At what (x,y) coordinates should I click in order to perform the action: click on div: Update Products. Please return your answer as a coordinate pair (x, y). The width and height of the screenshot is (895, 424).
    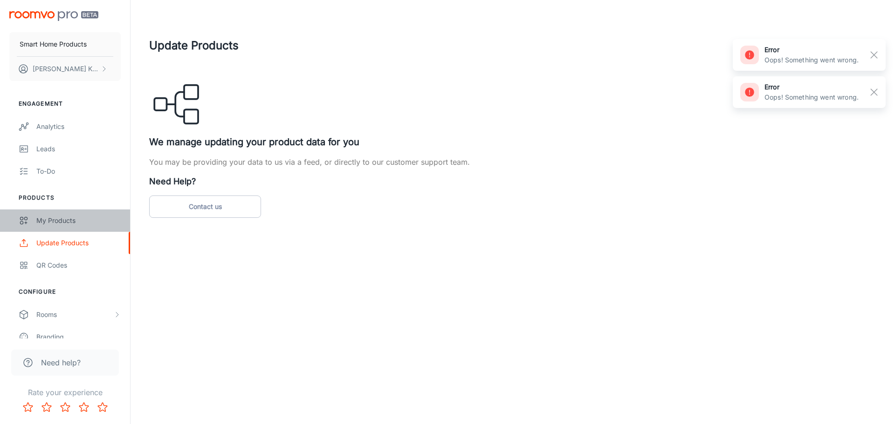
    Looking at the image, I should click on (78, 243).